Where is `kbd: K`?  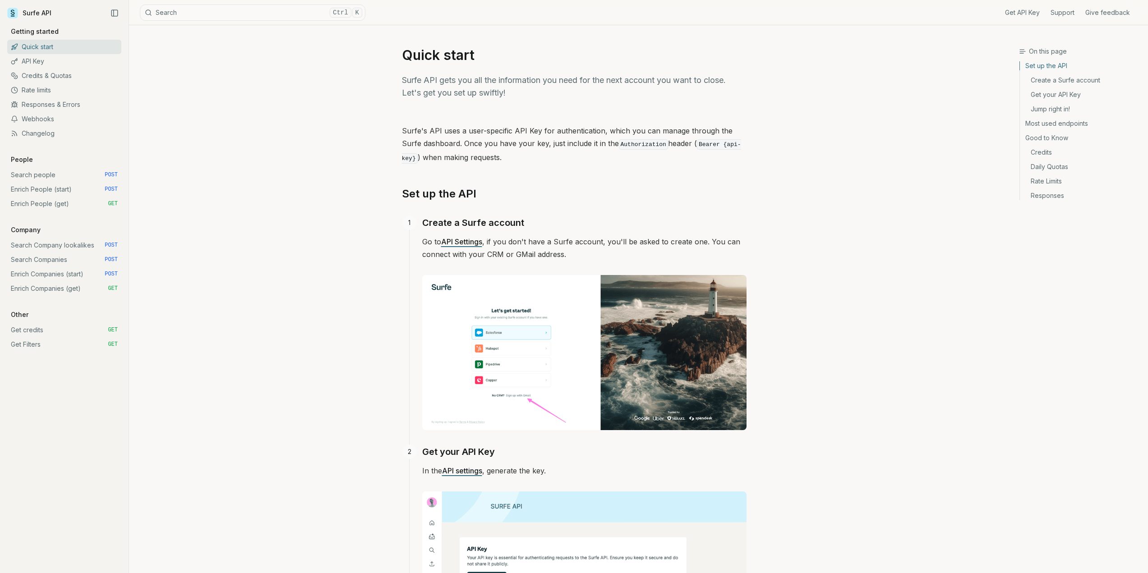 kbd: K is located at coordinates (357, 13).